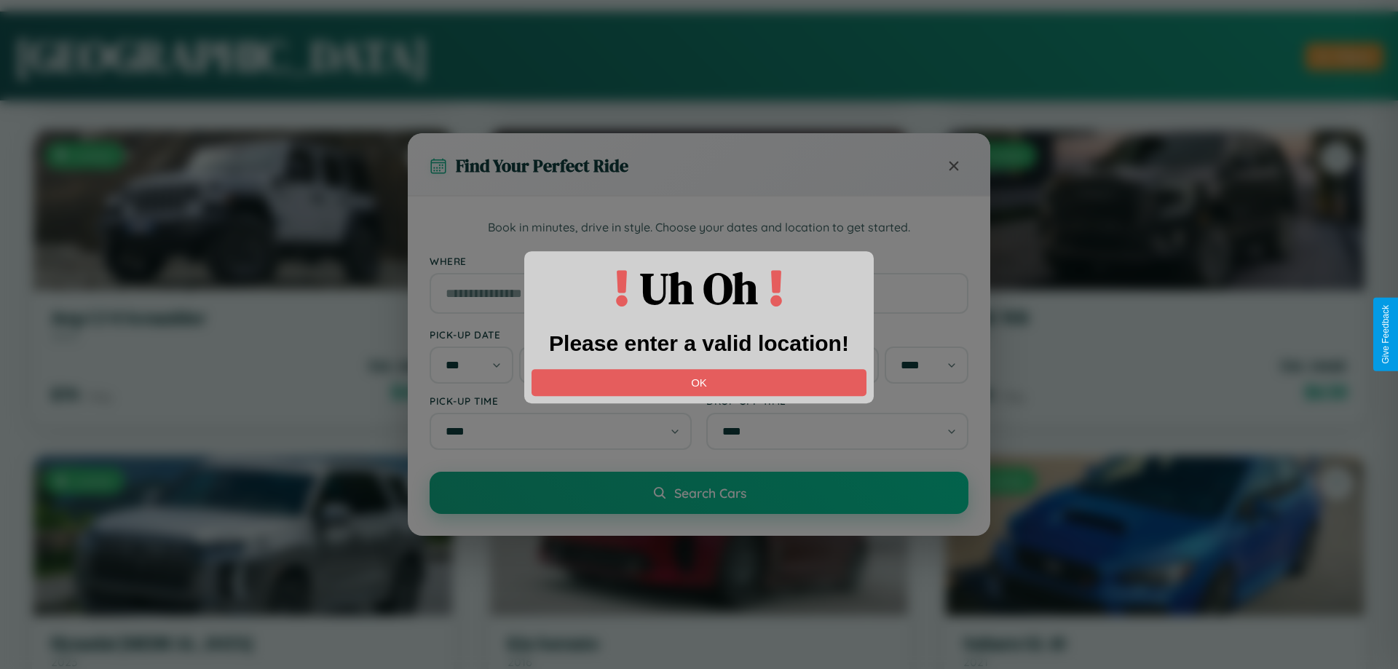 Image resolution: width=1398 pixels, height=669 pixels. What do you see at coordinates (838, 334) in the screenshot?
I see `label: Drop-off Date` at bounding box center [838, 334].